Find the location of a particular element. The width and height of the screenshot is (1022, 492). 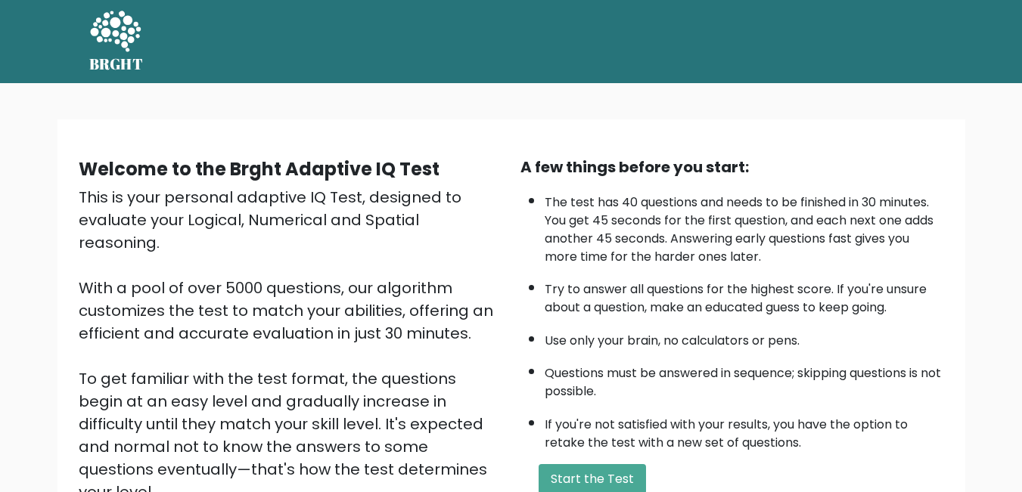

div: A few things before you start: is located at coordinates (732, 167).